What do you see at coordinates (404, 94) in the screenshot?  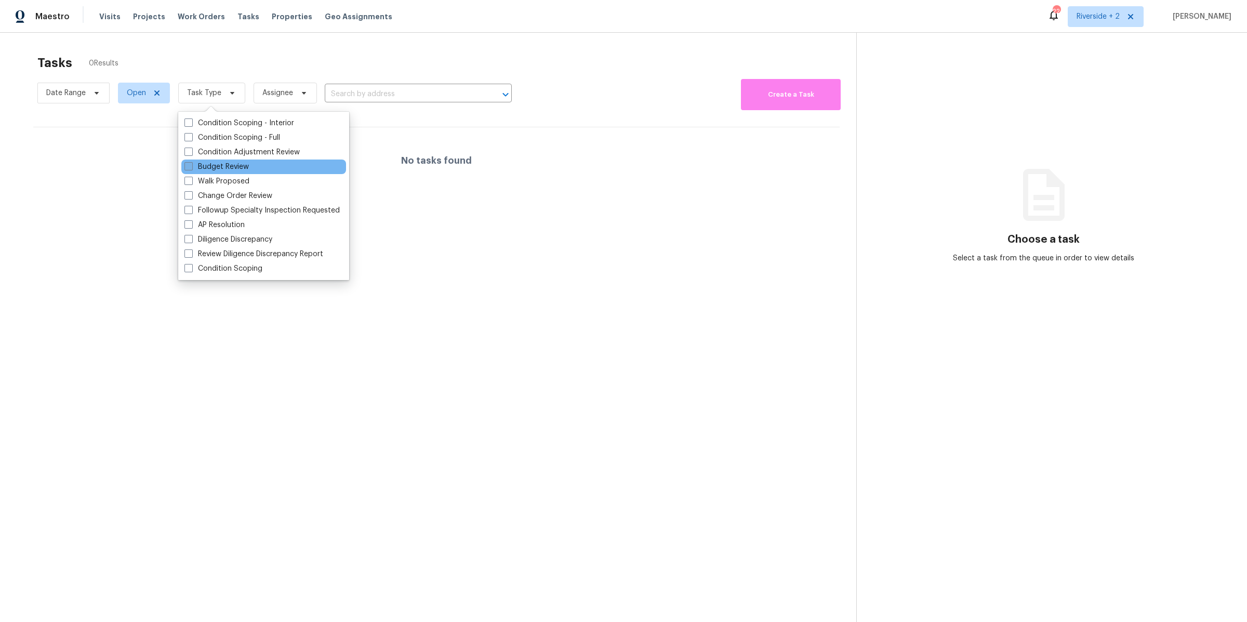 I see `input: Search by address` at bounding box center [404, 94].